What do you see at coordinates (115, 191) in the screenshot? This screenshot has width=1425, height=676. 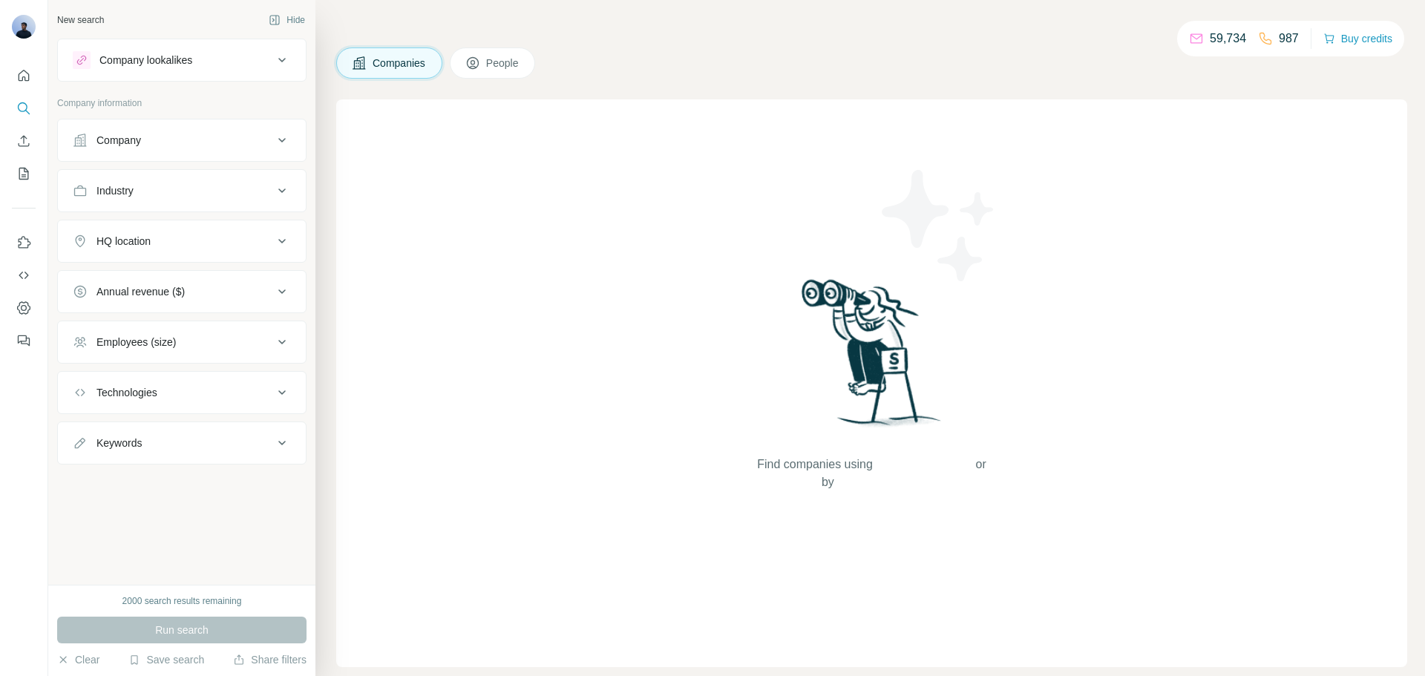 I see `div: Industry` at bounding box center [115, 191].